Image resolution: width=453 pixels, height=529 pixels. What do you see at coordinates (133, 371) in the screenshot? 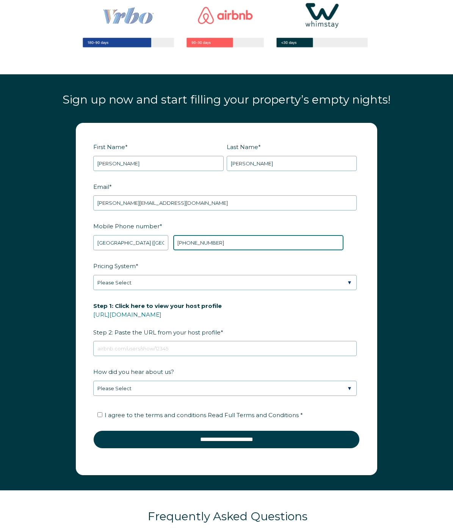
I see `span: How did you hear about us?` at bounding box center [133, 371].